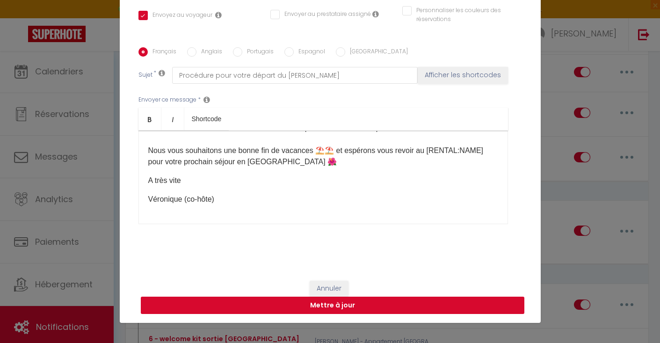 Image resolution: width=660 pixels, height=343 pixels. Describe the element at coordinates (375, 14) in the screenshot. I see `i: Envoyer au prestataire si il est assigné` at that location.